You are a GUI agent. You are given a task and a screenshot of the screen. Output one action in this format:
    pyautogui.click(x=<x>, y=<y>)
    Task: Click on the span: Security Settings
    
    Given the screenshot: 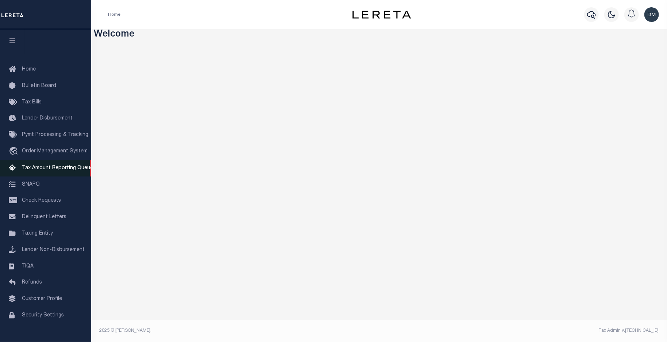 What is the action you would take?
    pyautogui.click(x=43, y=315)
    